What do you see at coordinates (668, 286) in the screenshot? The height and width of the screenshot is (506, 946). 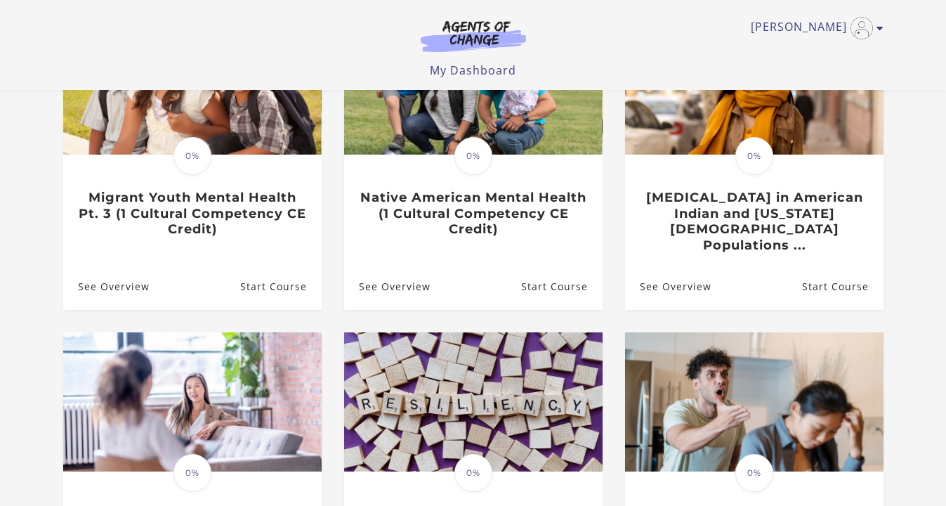 I see `a: Attempted Suicide in American Indian and Alaska Native Populations ...: See Overview` at bounding box center [668, 286].